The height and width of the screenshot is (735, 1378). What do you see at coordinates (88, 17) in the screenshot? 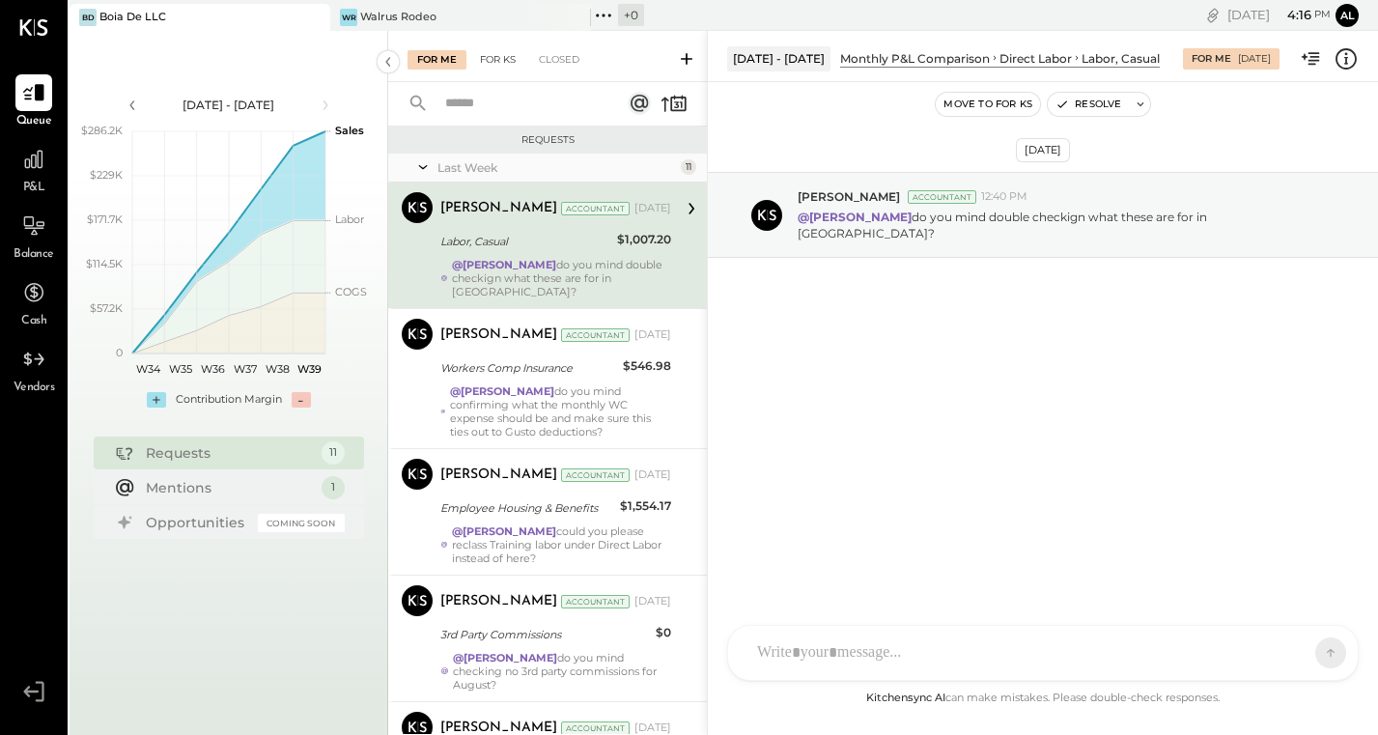
I see `div: BD` at bounding box center [88, 17].